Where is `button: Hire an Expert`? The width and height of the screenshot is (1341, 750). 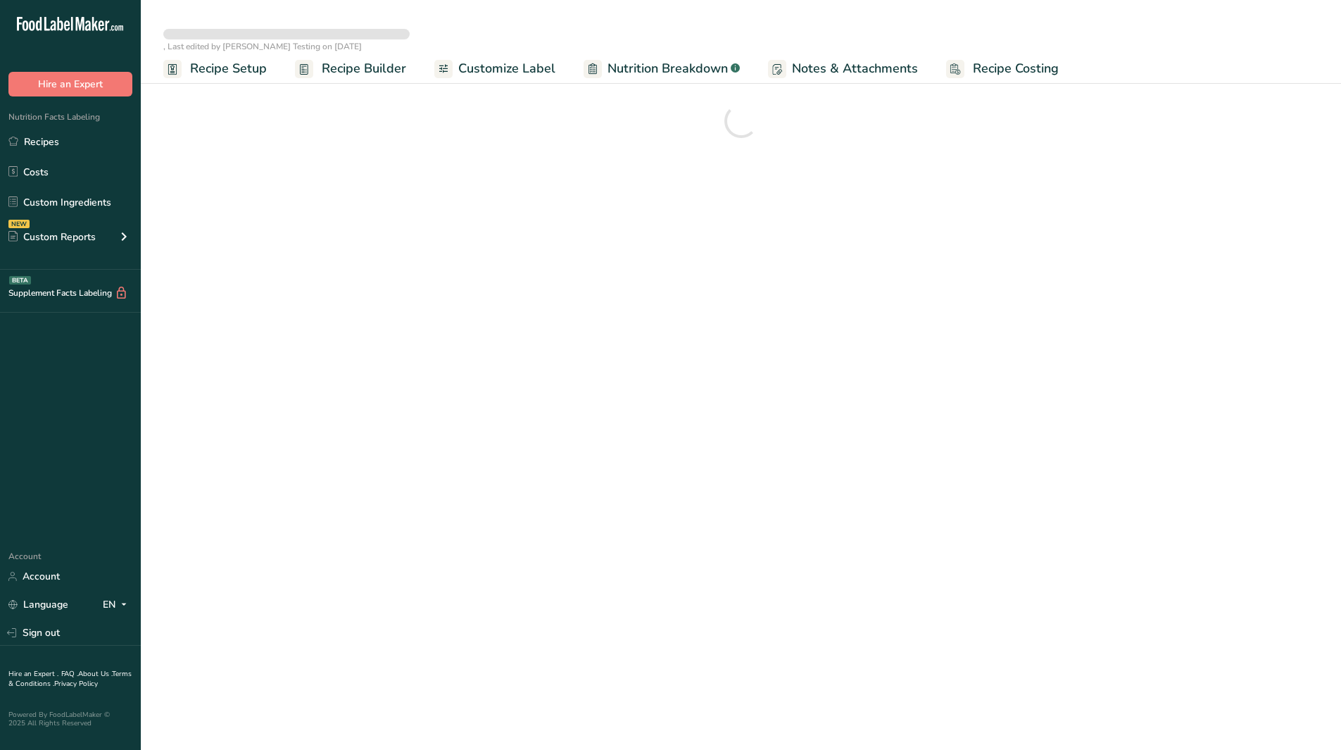 button: Hire an Expert is located at coordinates (70, 84).